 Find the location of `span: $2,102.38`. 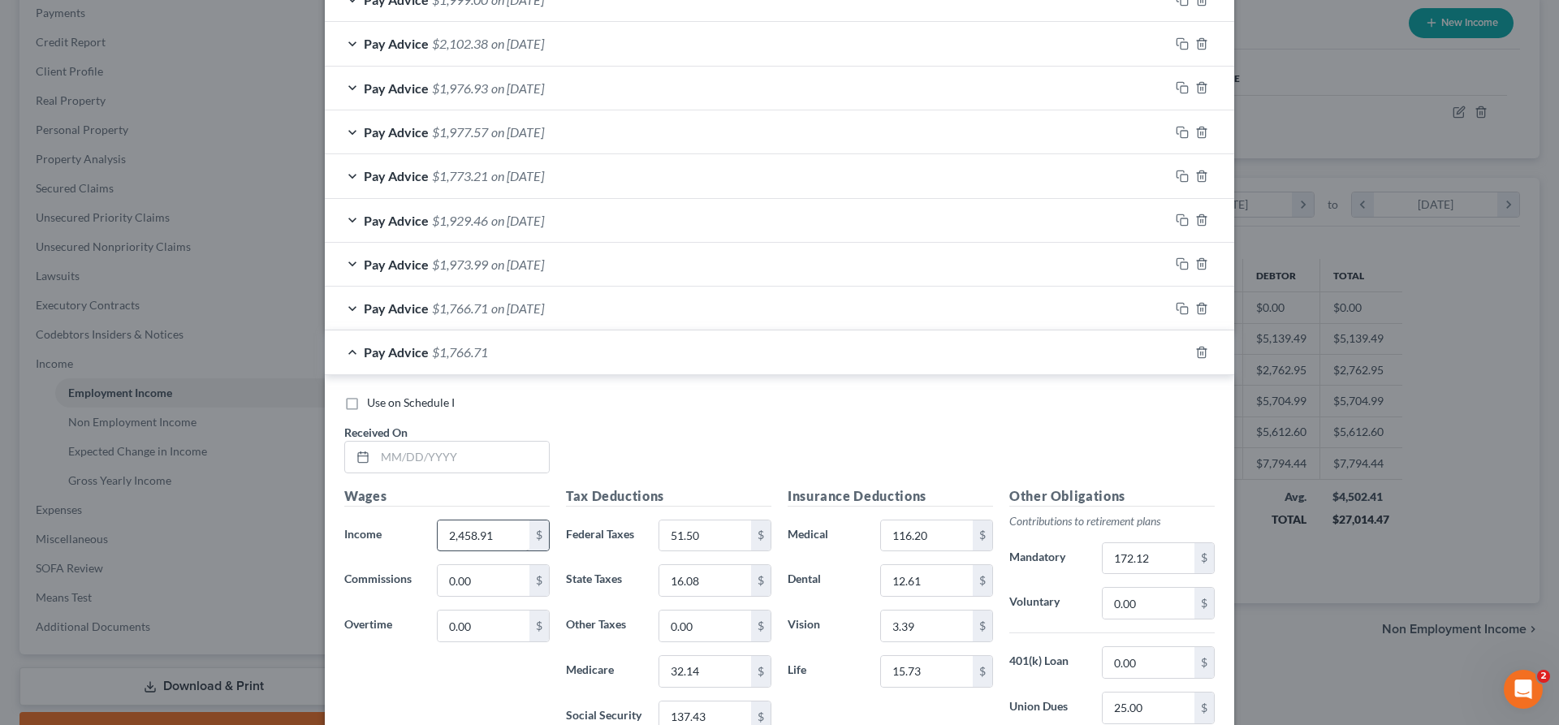

span: $2,102.38 is located at coordinates (460, 43).